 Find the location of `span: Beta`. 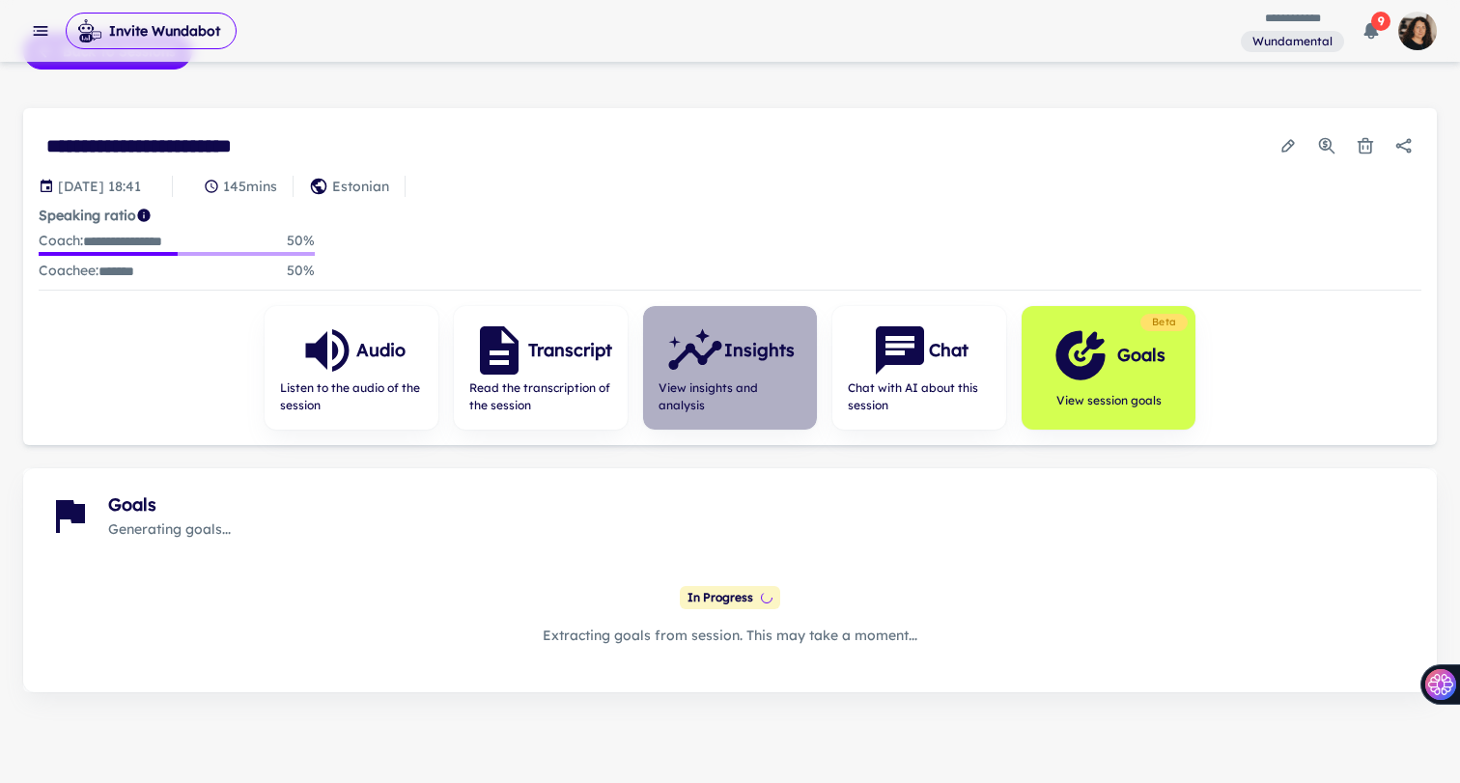

span: Beta is located at coordinates (1163, 322).